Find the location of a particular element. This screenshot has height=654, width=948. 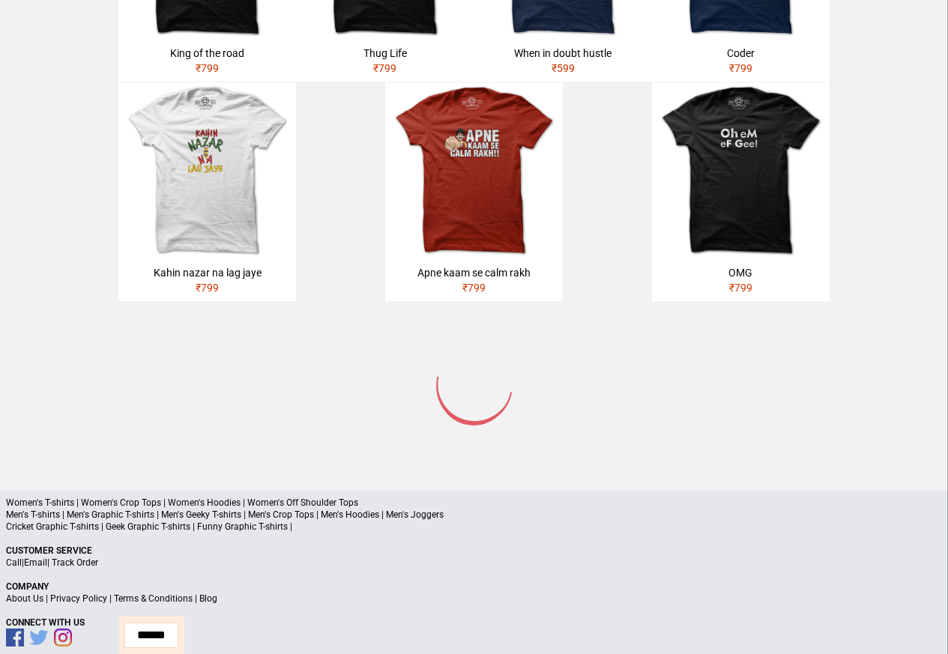

a: Apne kaam se calm rakh₹799 is located at coordinates (474, 192).